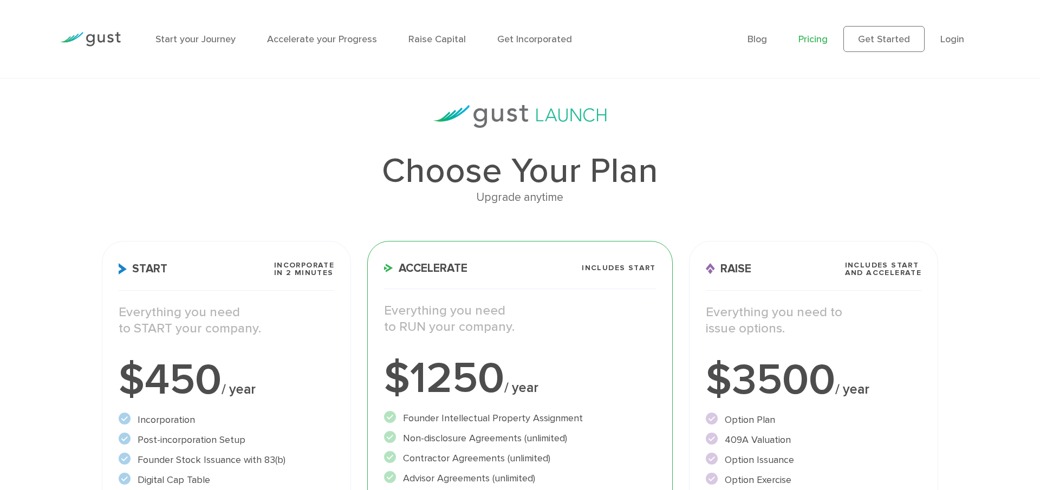 This screenshot has height=490, width=1040. Describe the element at coordinates (884, 39) in the screenshot. I see `a: Get Started` at that location.